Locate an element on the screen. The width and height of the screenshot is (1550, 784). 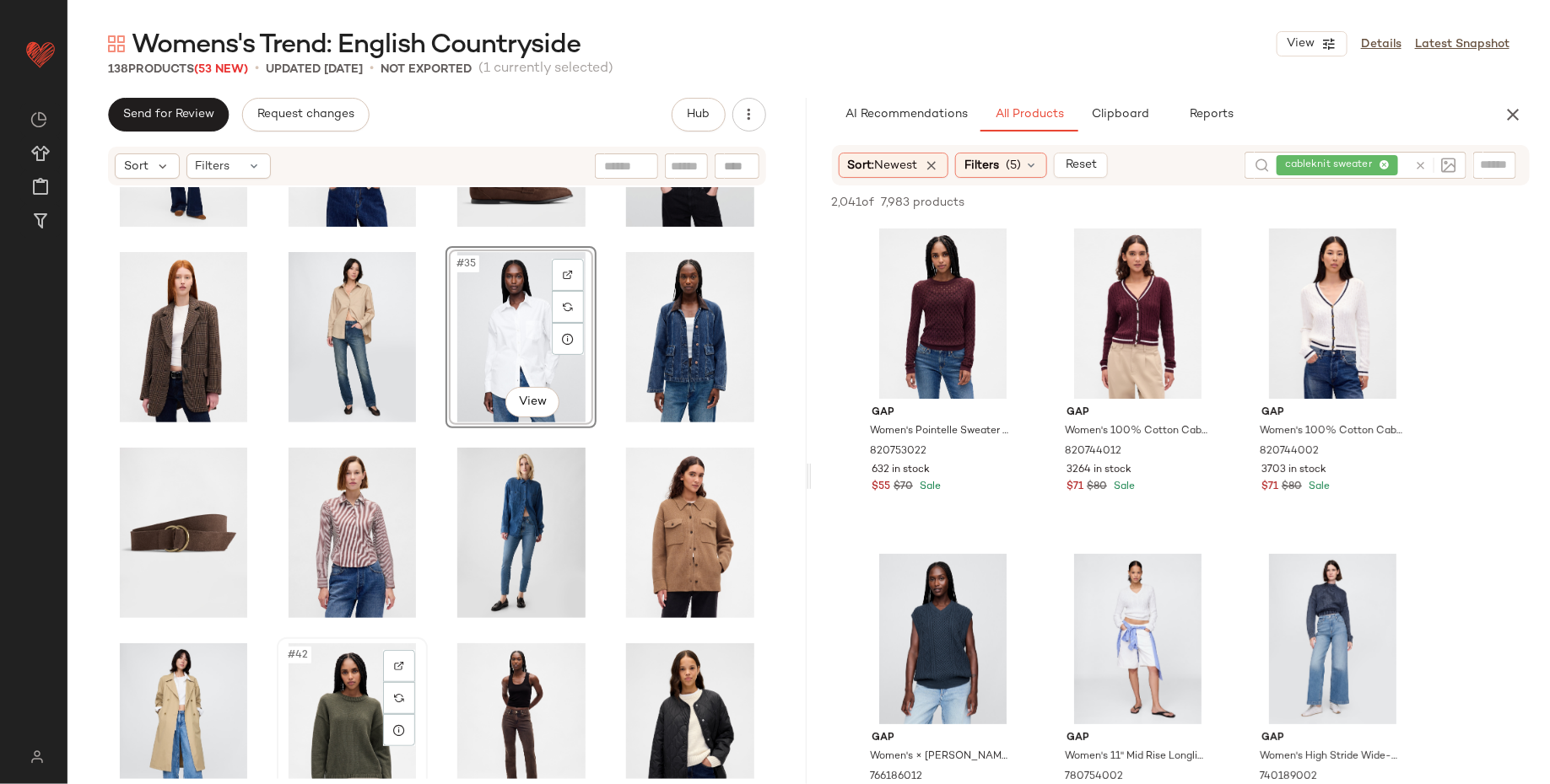
a: Details is located at coordinates (1382, 44).